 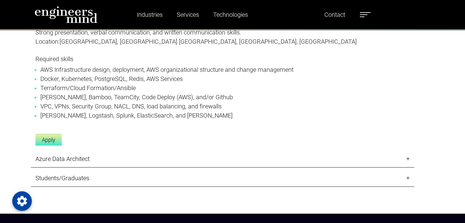 I want to click on a: Azure Data Architect, so click(x=223, y=159).